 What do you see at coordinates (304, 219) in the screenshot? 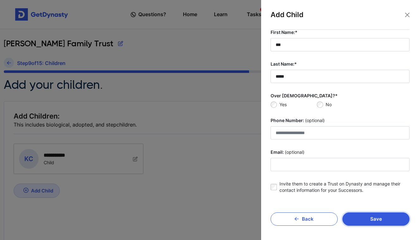
I see `button: Back` at bounding box center [304, 219].